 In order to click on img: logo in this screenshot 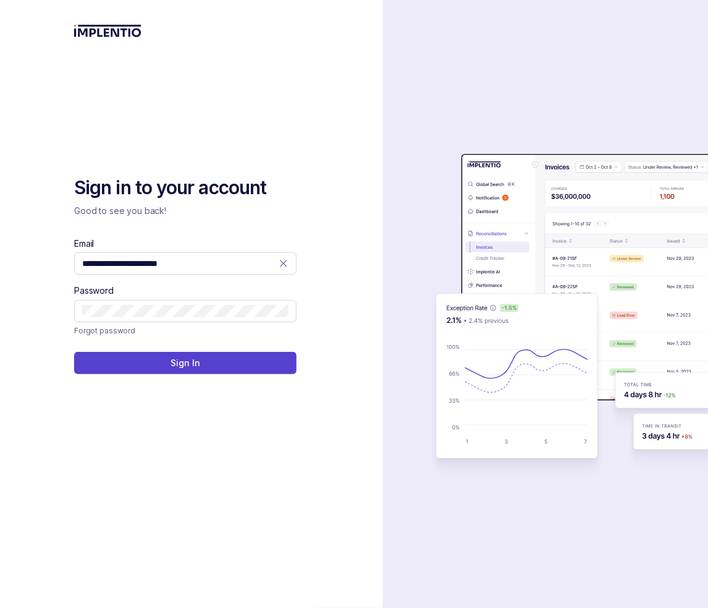, I will do `click(108, 31)`.